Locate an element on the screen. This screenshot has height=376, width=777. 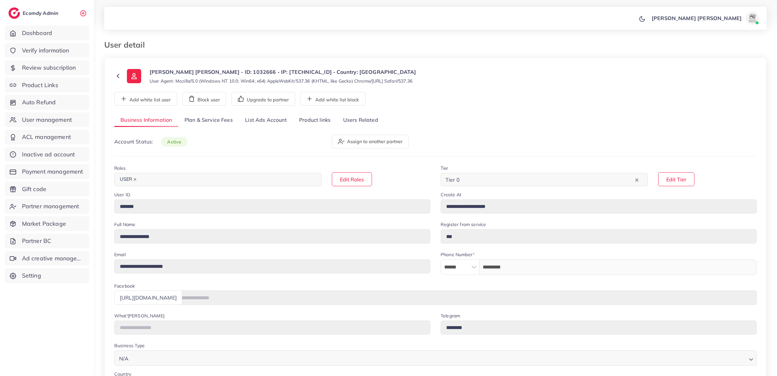
a: Market Package is located at coordinates (47, 224).